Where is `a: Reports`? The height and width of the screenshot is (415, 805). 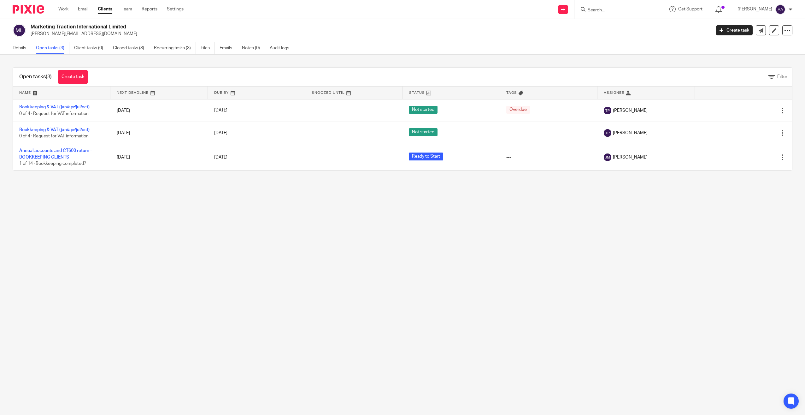 a: Reports is located at coordinates (150, 9).